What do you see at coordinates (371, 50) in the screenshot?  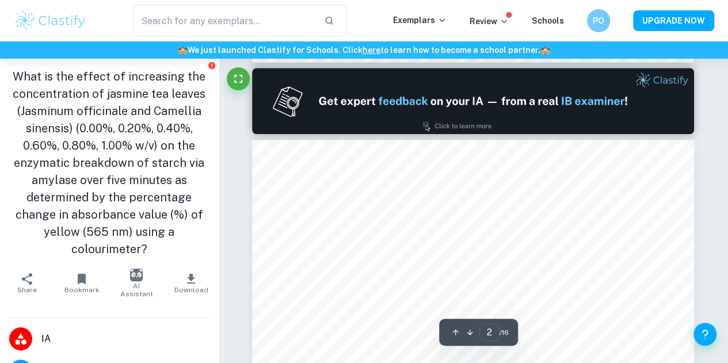 I see `a: here` at bounding box center [371, 50].